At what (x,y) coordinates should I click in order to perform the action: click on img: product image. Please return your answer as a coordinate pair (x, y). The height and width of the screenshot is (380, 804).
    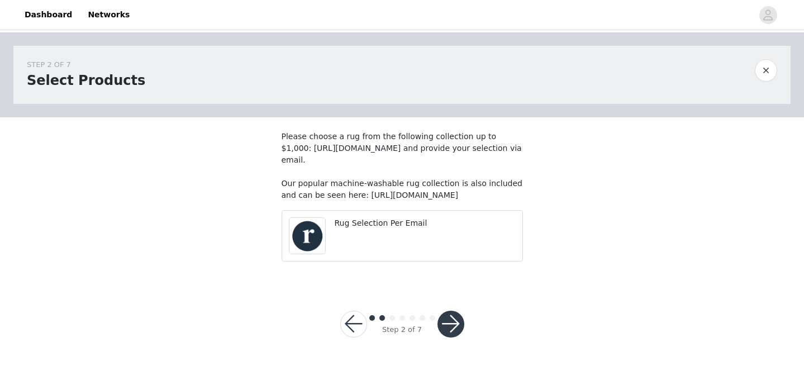
    Looking at the image, I should click on (307, 236).